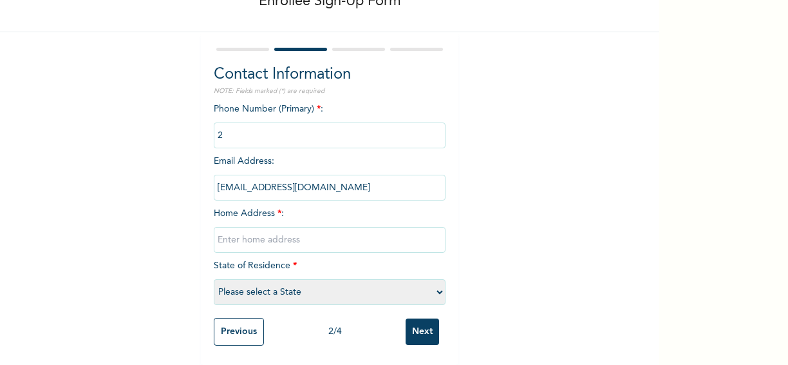  What do you see at coordinates (330, 174) in the screenshot?
I see `span: Email Address :` at bounding box center [330, 174].